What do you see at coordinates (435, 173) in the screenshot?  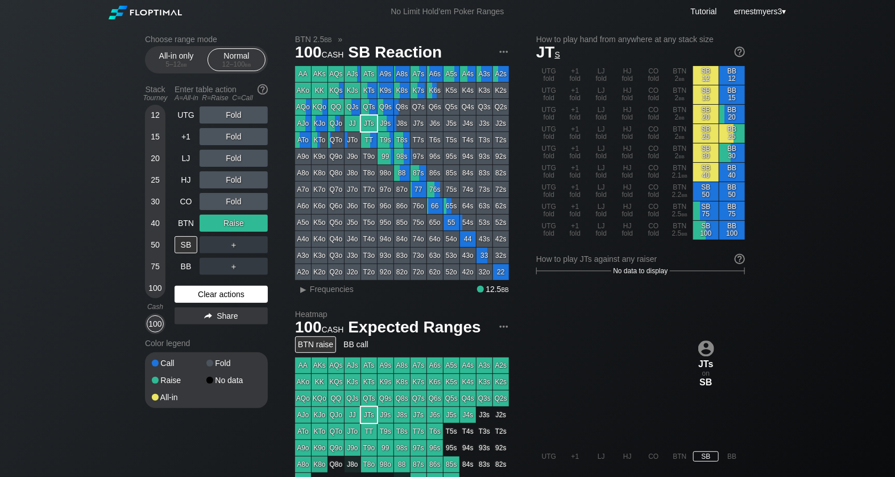 I see `div: 86s` at bounding box center [435, 173].